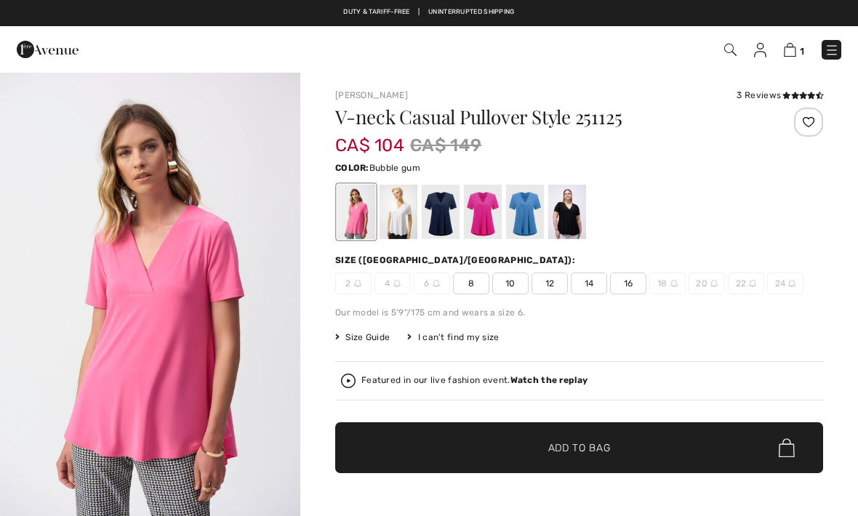  Describe the element at coordinates (779, 95) in the screenshot. I see `div: 3 Reviews` at that location.